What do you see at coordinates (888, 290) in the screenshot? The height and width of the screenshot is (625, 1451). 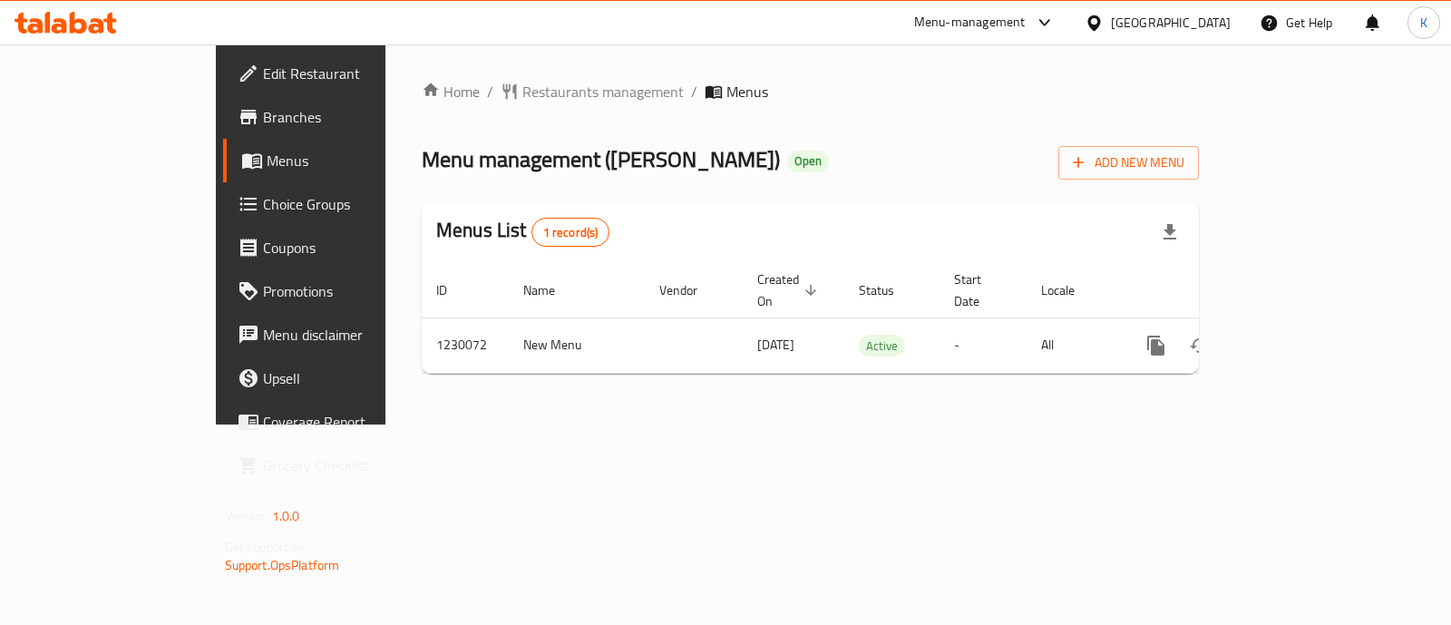 I see `span: Status` at bounding box center [888, 290].